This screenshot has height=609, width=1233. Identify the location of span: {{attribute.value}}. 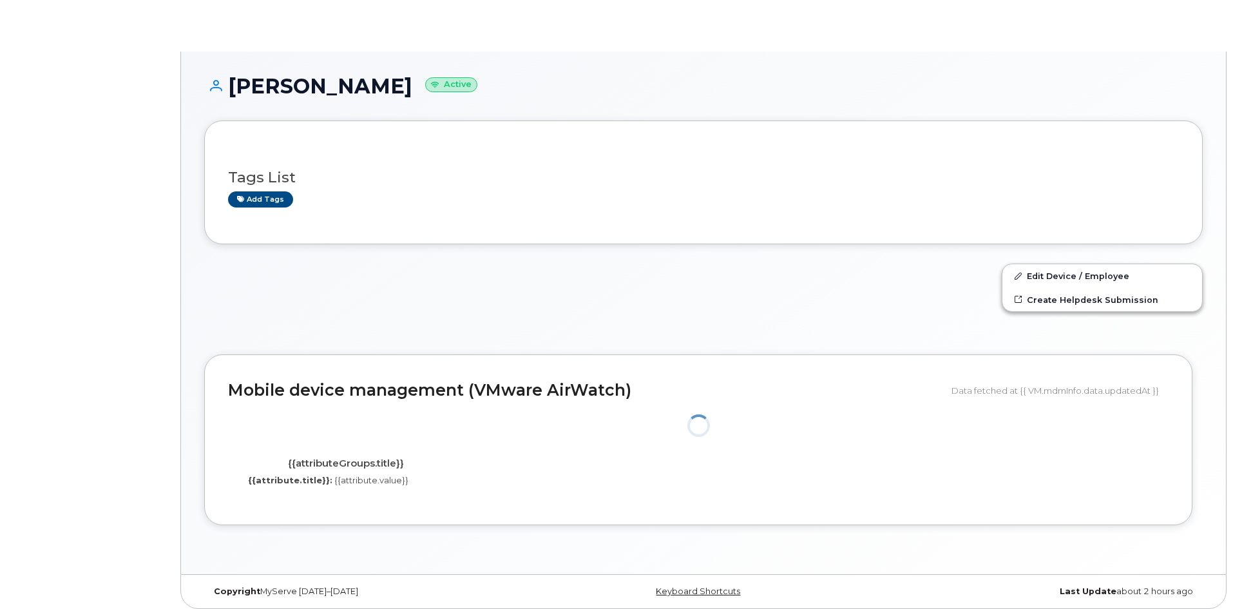
(371, 480).